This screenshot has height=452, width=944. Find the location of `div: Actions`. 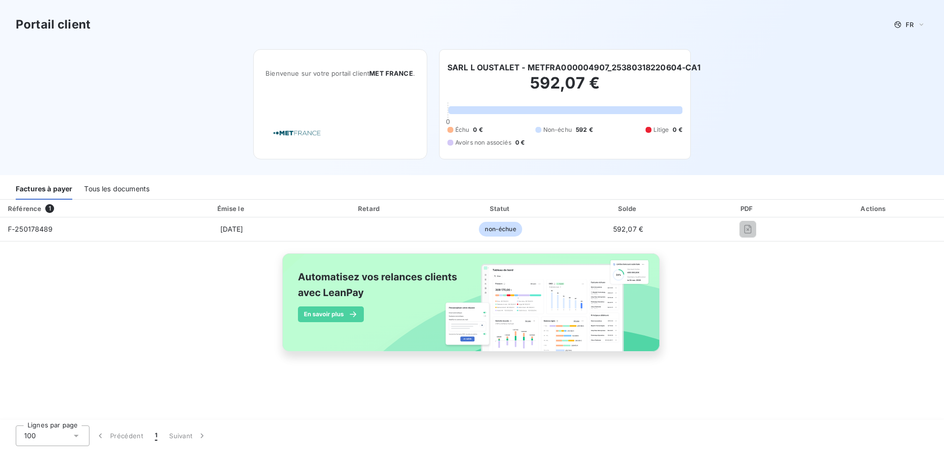

div: Actions is located at coordinates (874, 208).